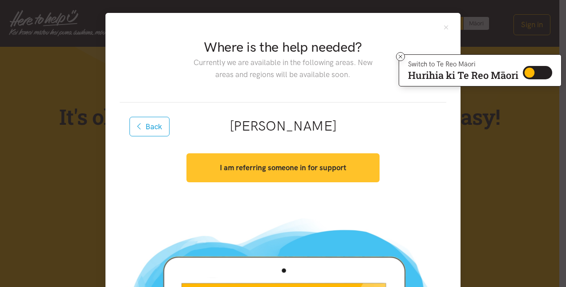 This screenshot has width=566, height=287. I want to click on p: Currently we are available in the following areas. New areas and regions will be available soon., so click(283, 69).